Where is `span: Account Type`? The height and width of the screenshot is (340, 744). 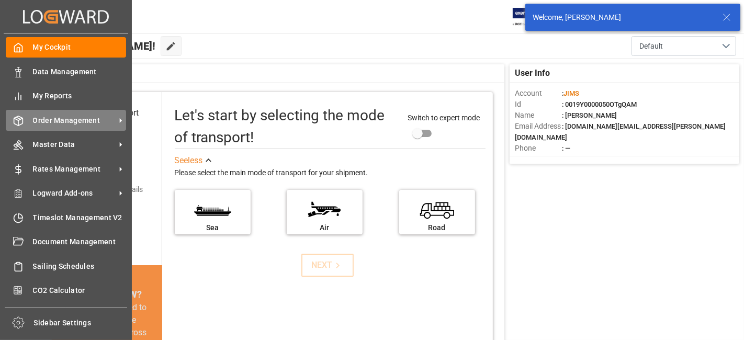
span: Account Type is located at coordinates (538, 159).